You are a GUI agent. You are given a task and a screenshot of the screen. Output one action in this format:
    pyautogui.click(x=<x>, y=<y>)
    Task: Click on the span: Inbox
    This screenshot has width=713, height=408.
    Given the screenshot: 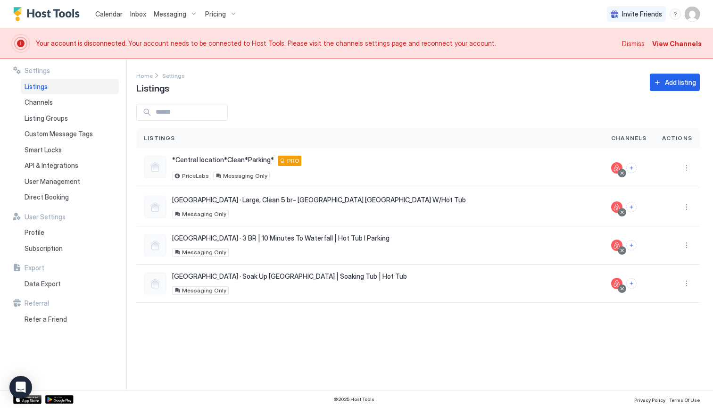 What is the action you would take?
    pyautogui.click(x=138, y=14)
    